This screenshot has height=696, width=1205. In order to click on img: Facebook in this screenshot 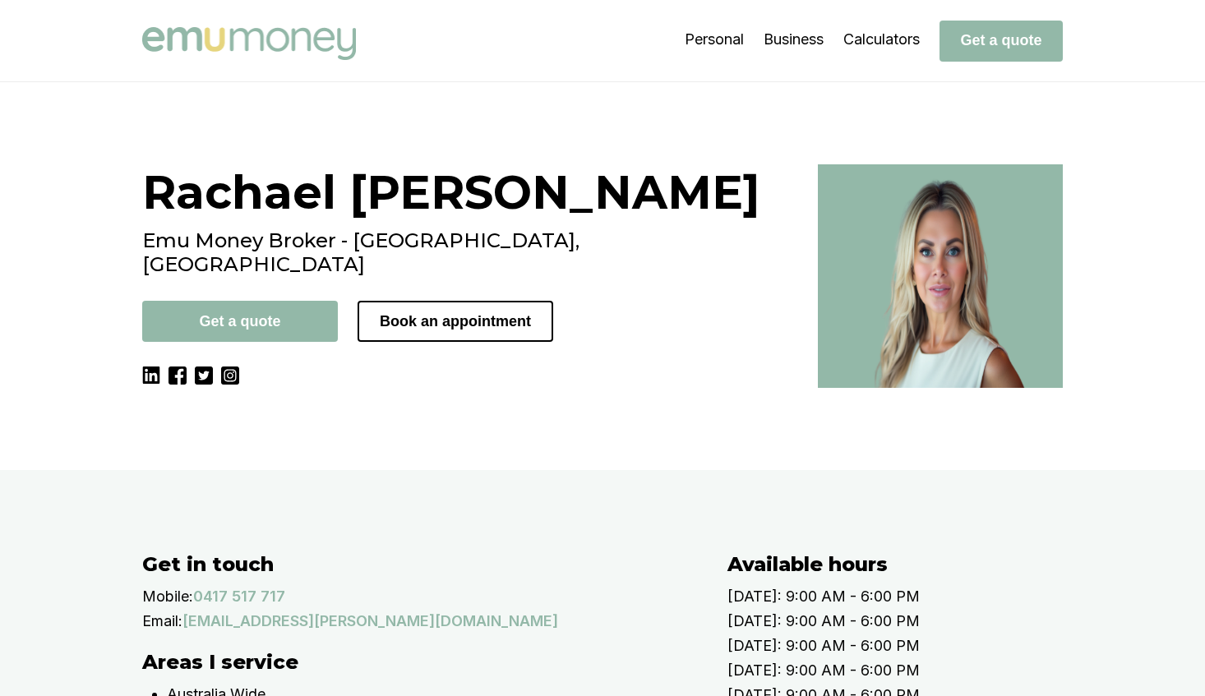, I will do `click(178, 376)`.